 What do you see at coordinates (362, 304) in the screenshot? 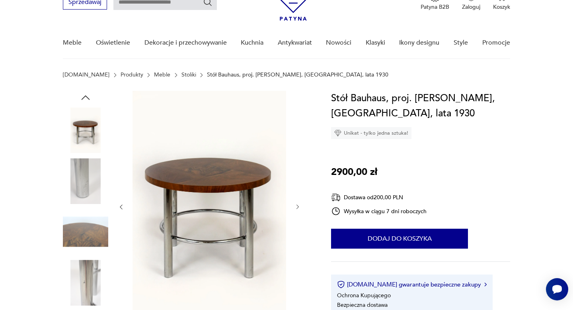
I see `li: Bezpieczna dostawa` at bounding box center [362, 304].